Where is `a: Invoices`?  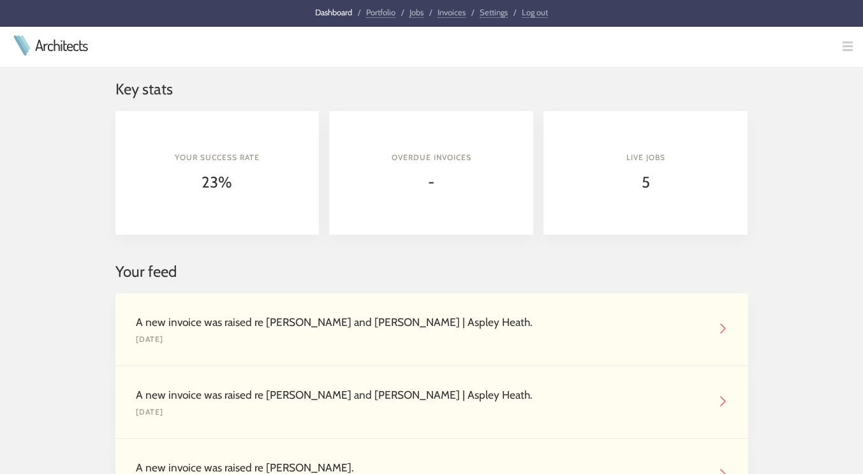
a: Invoices is located at coordinates (452, 12).